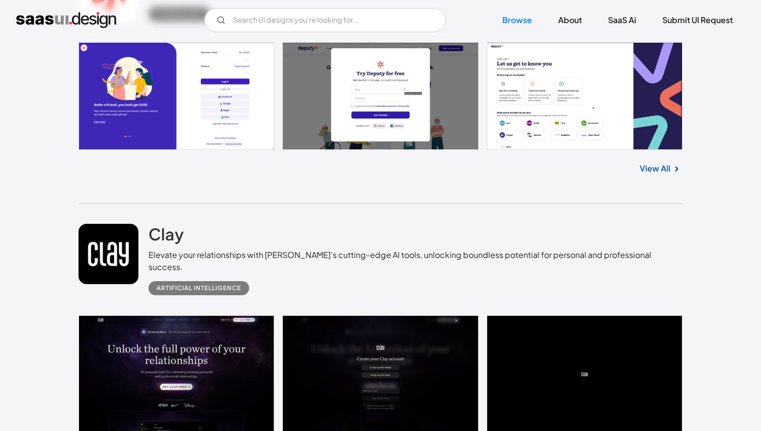 The width and height of the screenshot is (761, 431). Describe the element at coordinates (199, 288) in the screenshot. I see `div: Artificial Intelligence` at that location.